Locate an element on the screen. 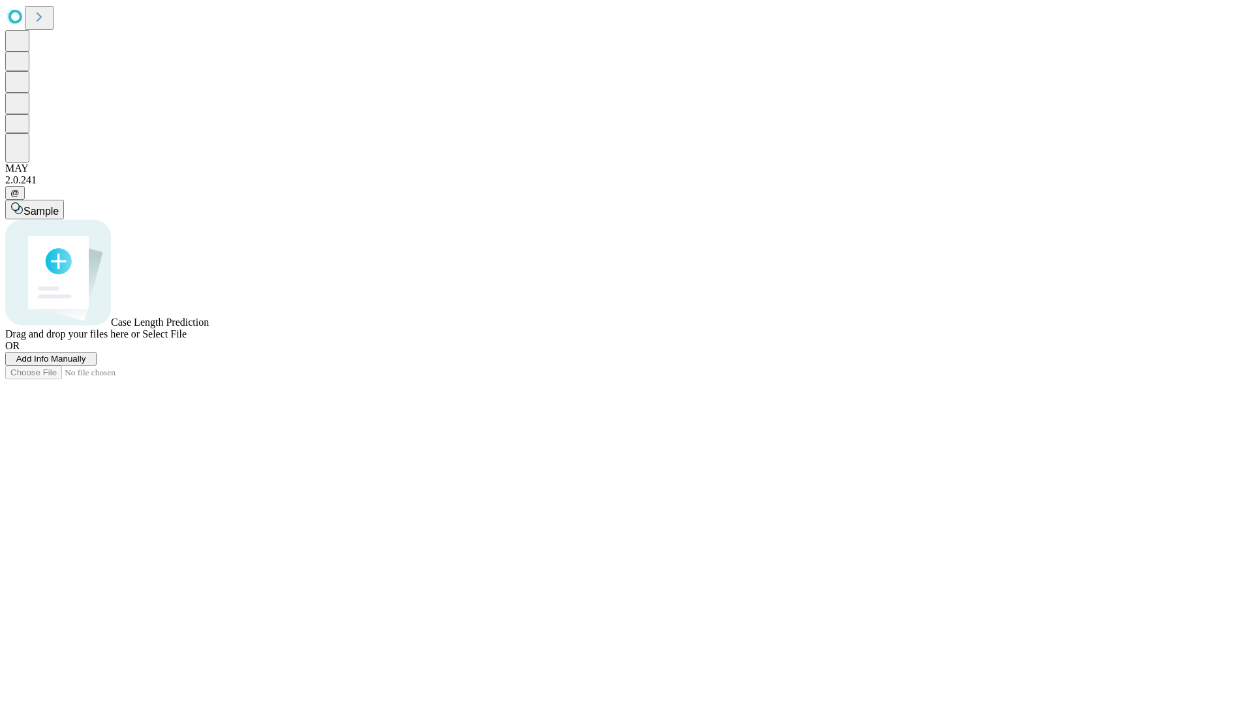  span: OR is located at coordinates (12, 345).